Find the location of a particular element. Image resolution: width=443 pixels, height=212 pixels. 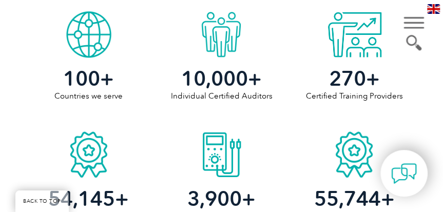

span: 54,145 is located at coordinates (82, 199).